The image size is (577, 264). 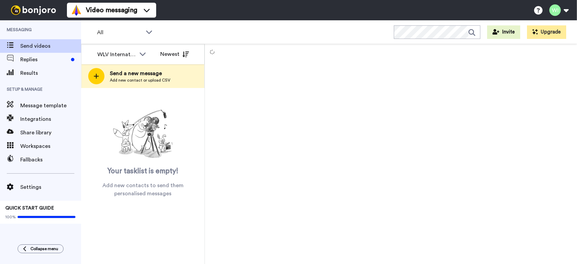 I want to click on span: Add new contacts to send them personalised messages, so click(x=143, y=189).